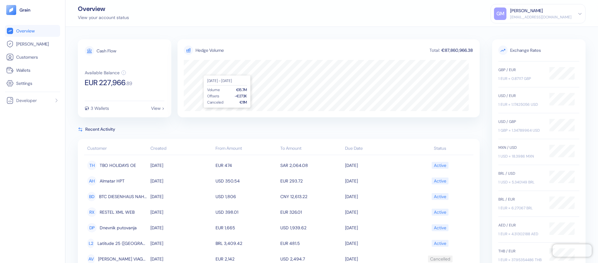 This screenshot has height=263, width=598. What do you see at coordinates (311, 212) in the screenshot?
I see `td: EUR 326.01` at bounding box center [311, 212].